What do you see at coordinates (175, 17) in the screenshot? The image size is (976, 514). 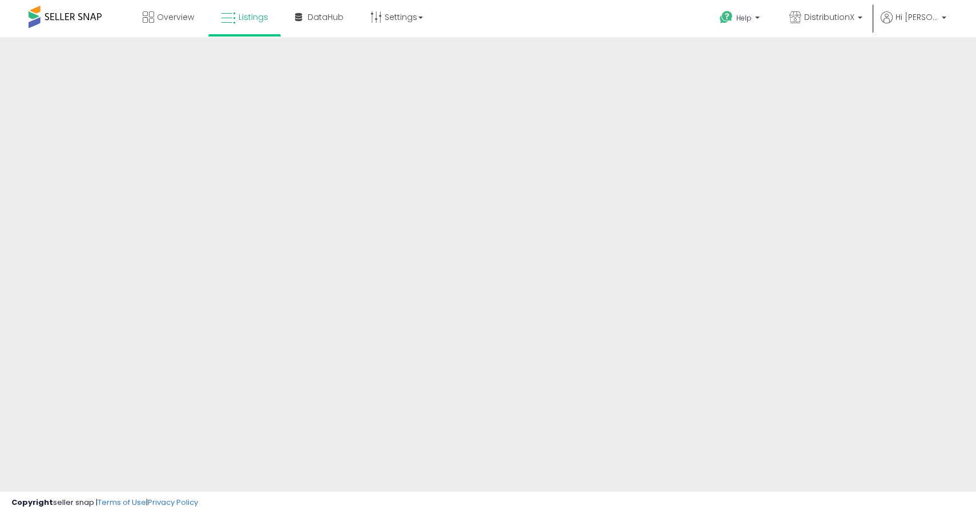 I see `span: Overview` at bounding box center [175, 17].